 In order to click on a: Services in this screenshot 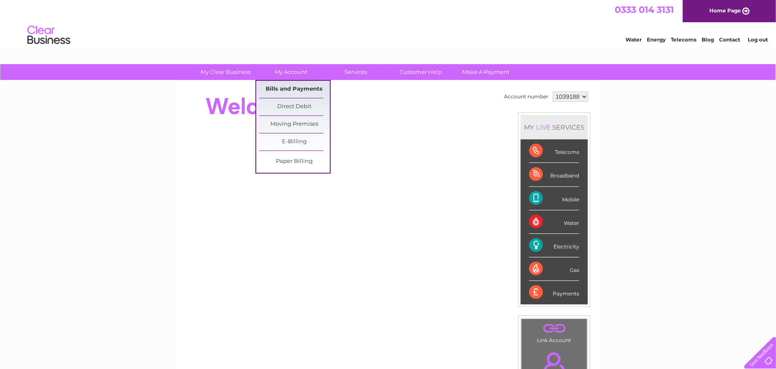, I will do `click(356, 72)`.